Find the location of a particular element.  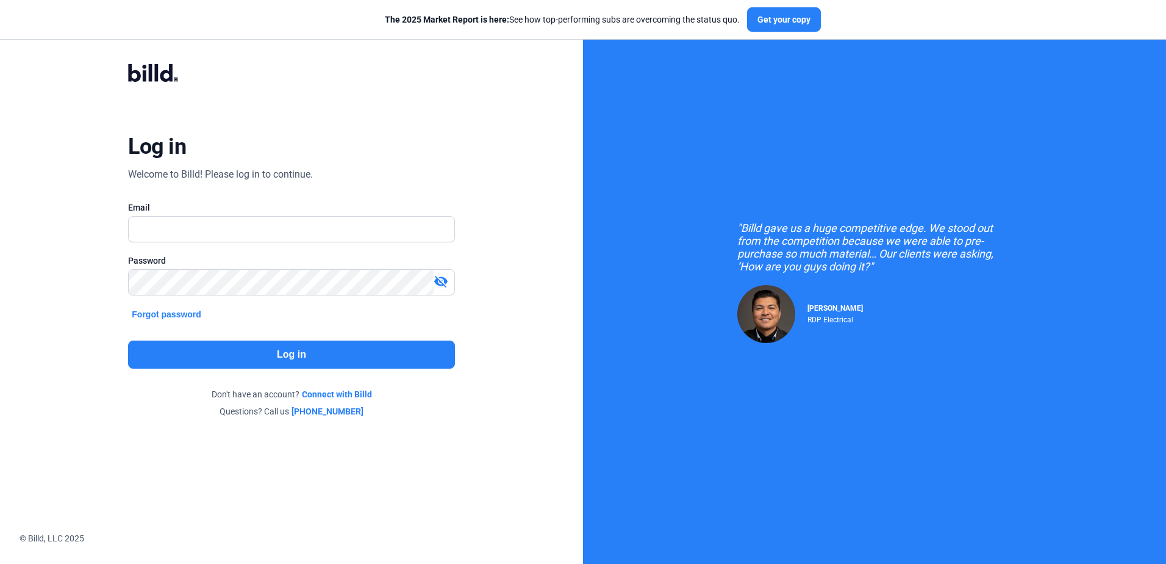

a: Connect with Billd is located at coordinates (337, 394).